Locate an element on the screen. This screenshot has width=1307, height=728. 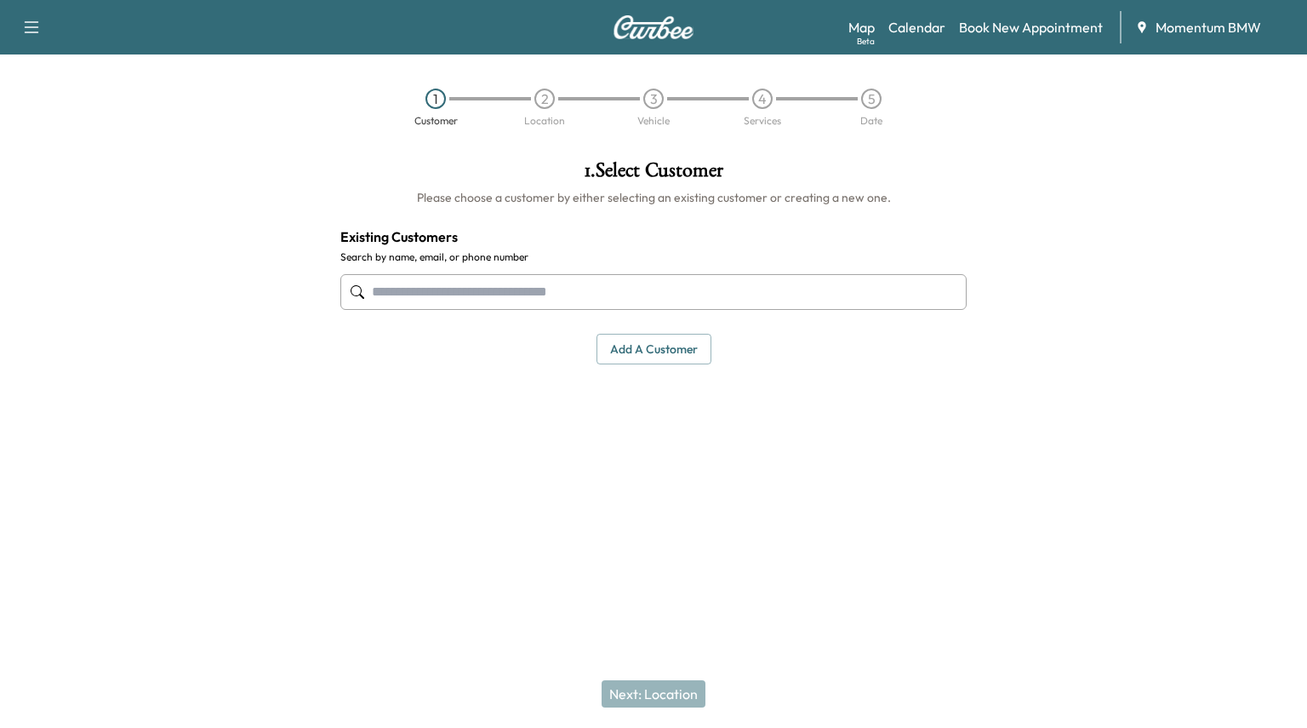
div: 1 is located at coordinates (436, 99).